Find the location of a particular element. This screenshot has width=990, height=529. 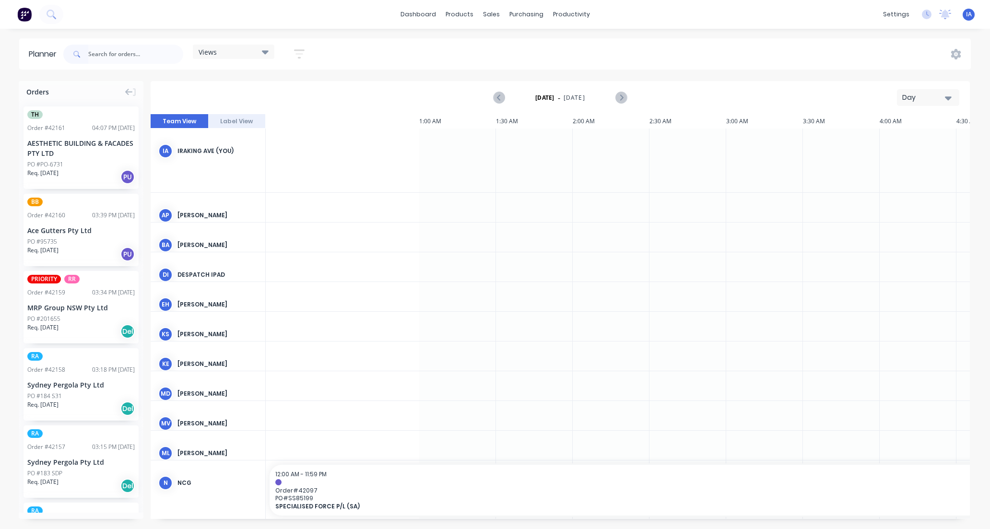

div: 1:00 AM is located at coordinates (458, 121).